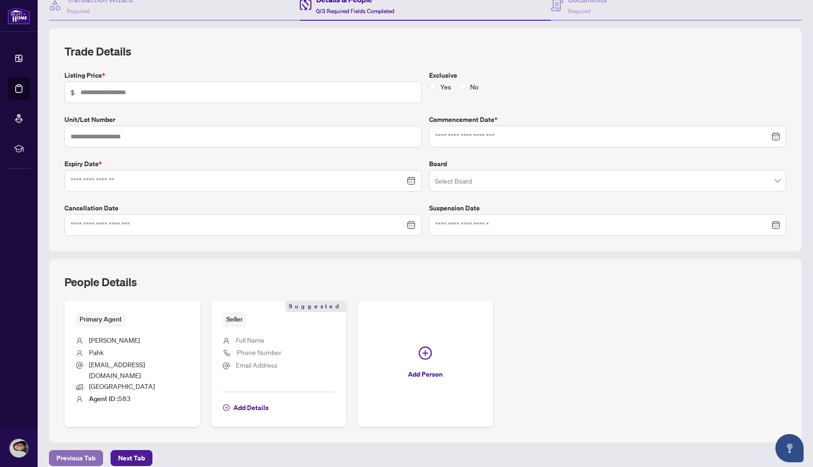 The image size is (813, 467). I want to click on span: Email Address, so click(256, 365).